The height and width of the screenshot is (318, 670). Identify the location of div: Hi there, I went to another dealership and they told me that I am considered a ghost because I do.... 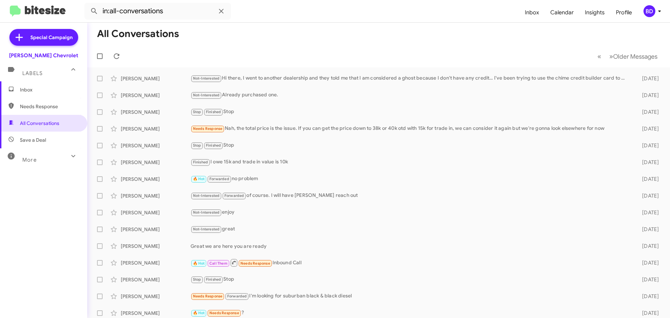
(411, 78).